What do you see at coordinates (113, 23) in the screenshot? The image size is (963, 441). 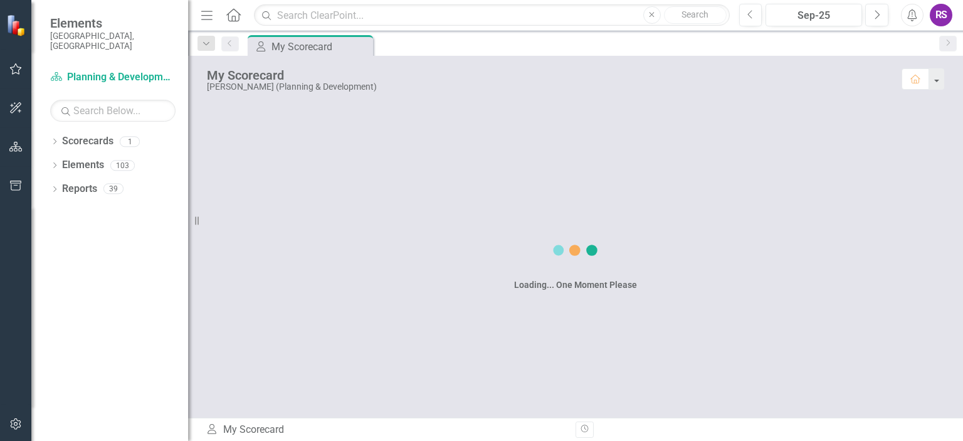 I see `span: Elements` at bounding box center [113, 23].